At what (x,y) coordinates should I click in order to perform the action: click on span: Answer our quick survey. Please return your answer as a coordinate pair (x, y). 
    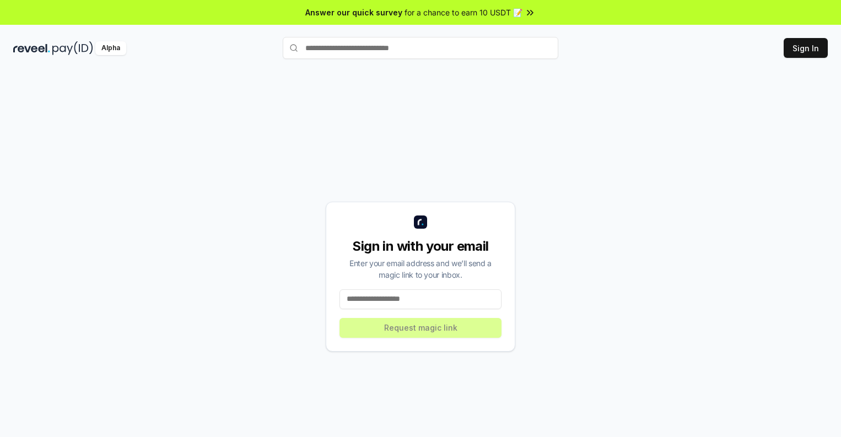
    Looking at the image, I should click on (354, 12).